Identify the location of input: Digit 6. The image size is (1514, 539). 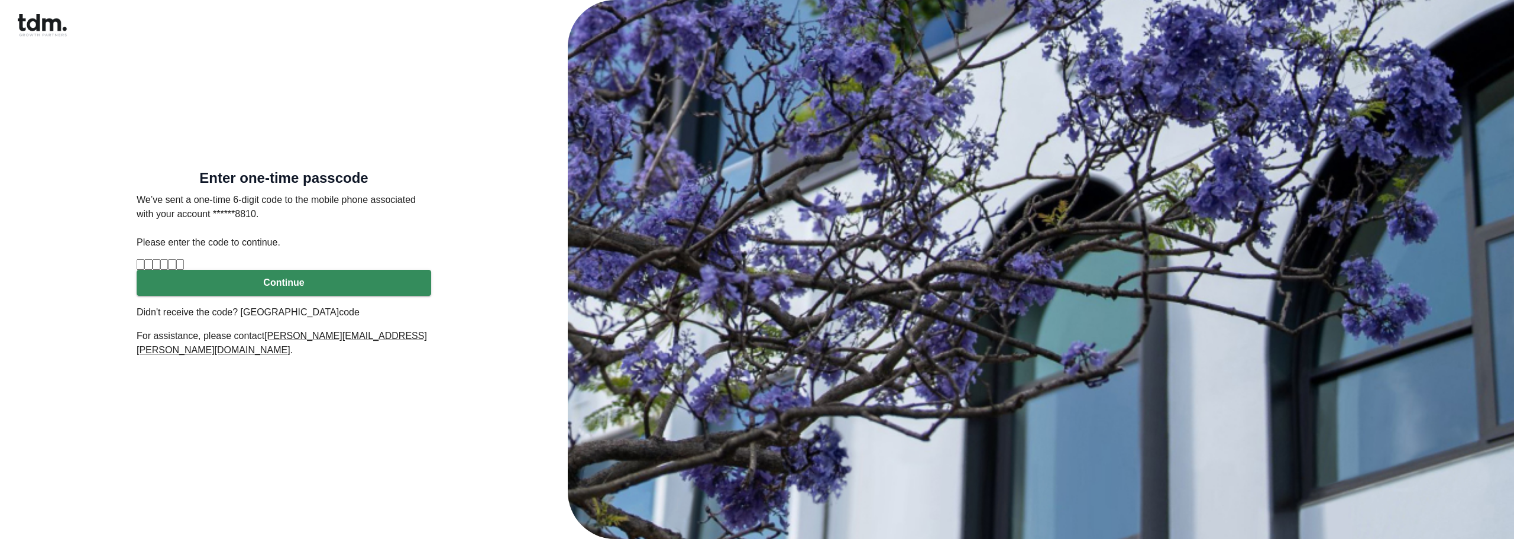
(180, 264).